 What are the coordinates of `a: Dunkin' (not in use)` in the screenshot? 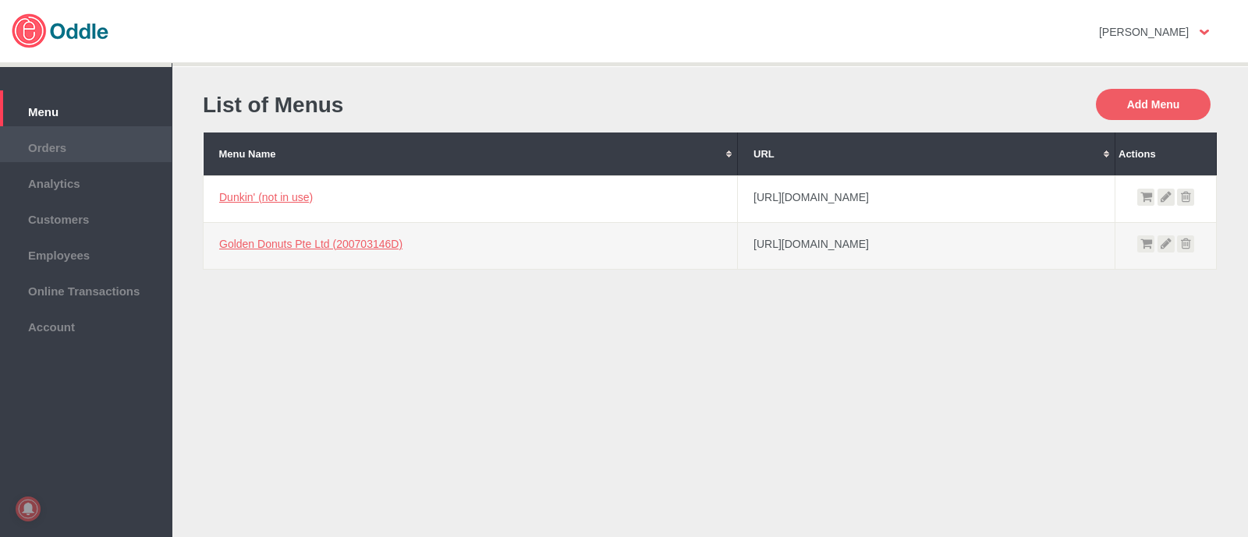 It's located at (266, 197).